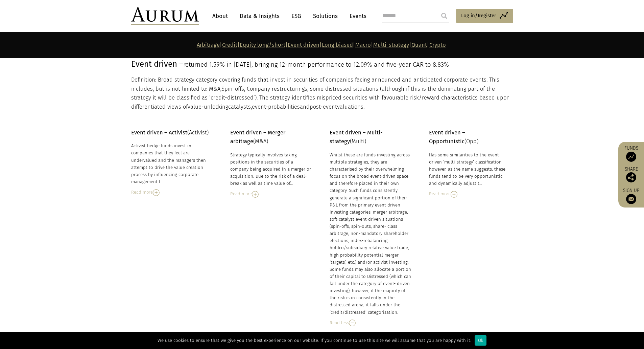 The image size is (644, 349). I want to click on div: Share, so click(631, 174).